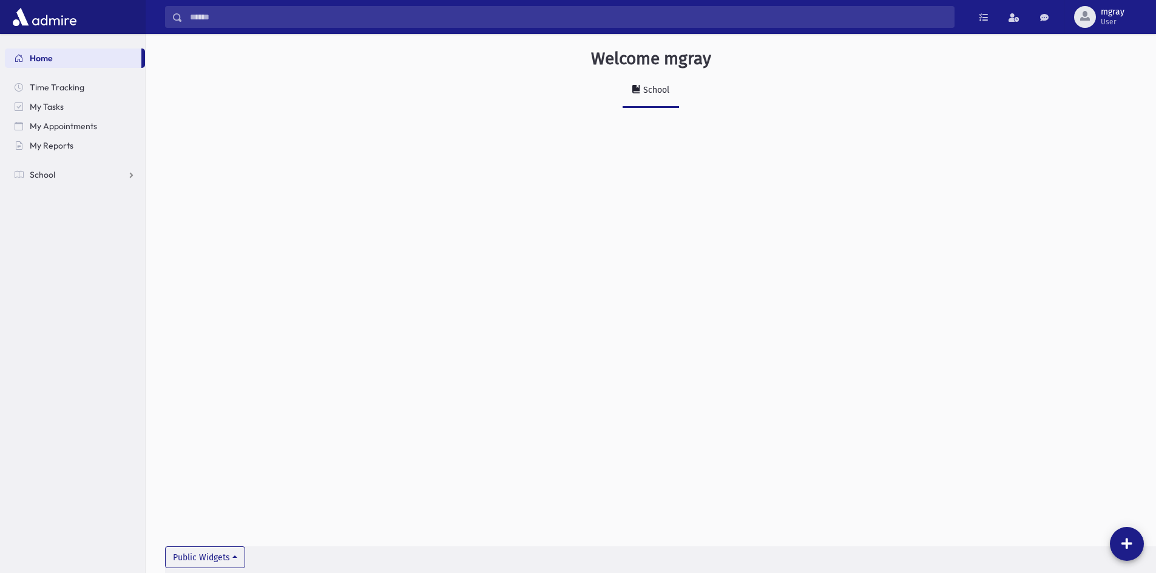 This screenshot has width=1156, height=573. I want to click on span: My Tasks, so click(47, 107).